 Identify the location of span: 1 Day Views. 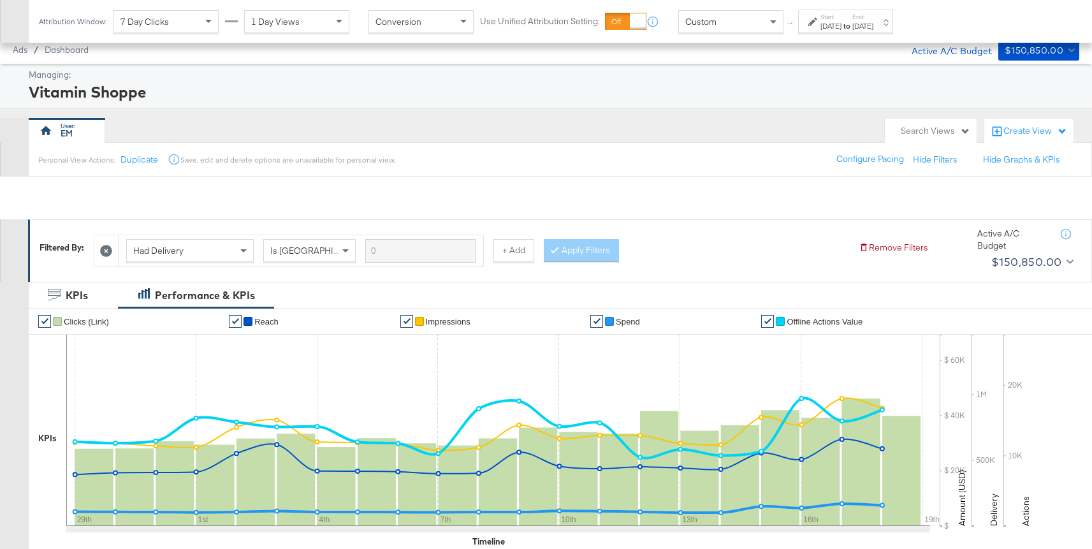
(275, 22).